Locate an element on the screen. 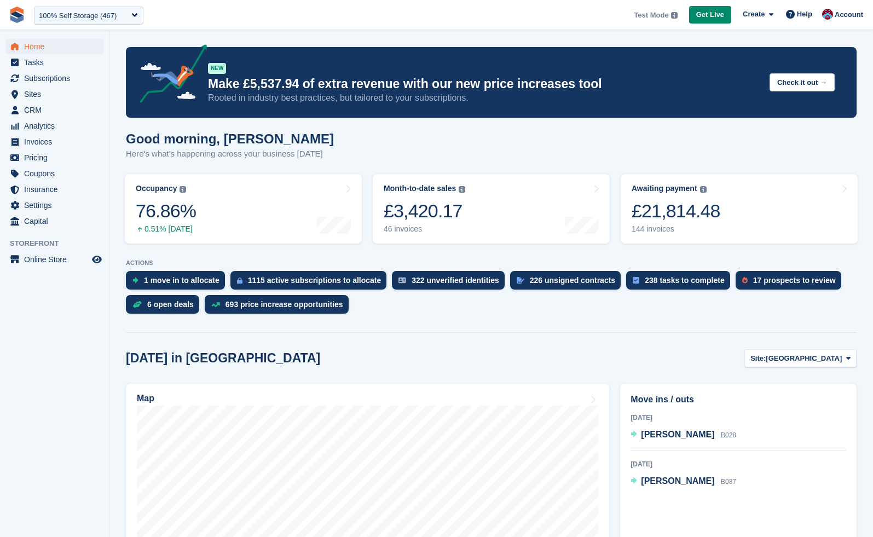 Image resolution: width=873 pixels, height=537 pixels. div: Occupancy is located at coordinates (156, 188).